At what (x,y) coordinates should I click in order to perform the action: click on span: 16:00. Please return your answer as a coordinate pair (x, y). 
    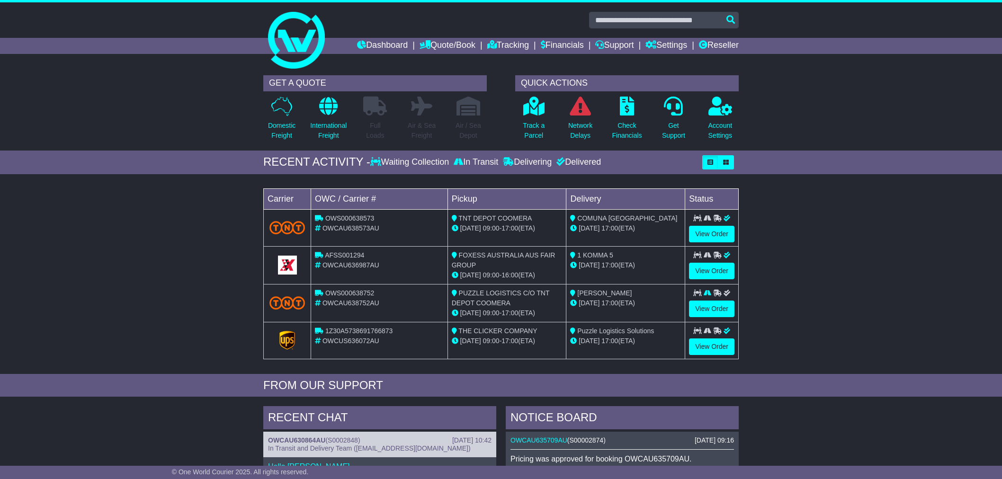
    Looking at the image, I should click on (510, 275).